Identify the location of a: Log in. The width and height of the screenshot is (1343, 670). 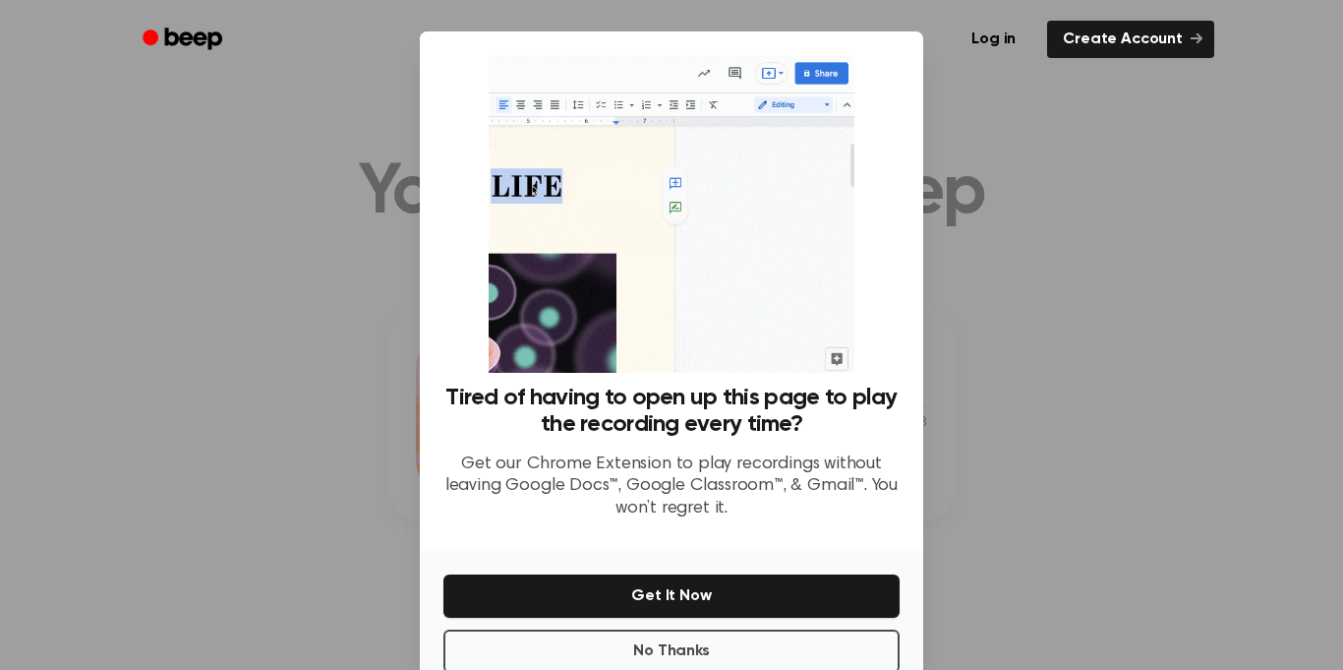
(993, 39).